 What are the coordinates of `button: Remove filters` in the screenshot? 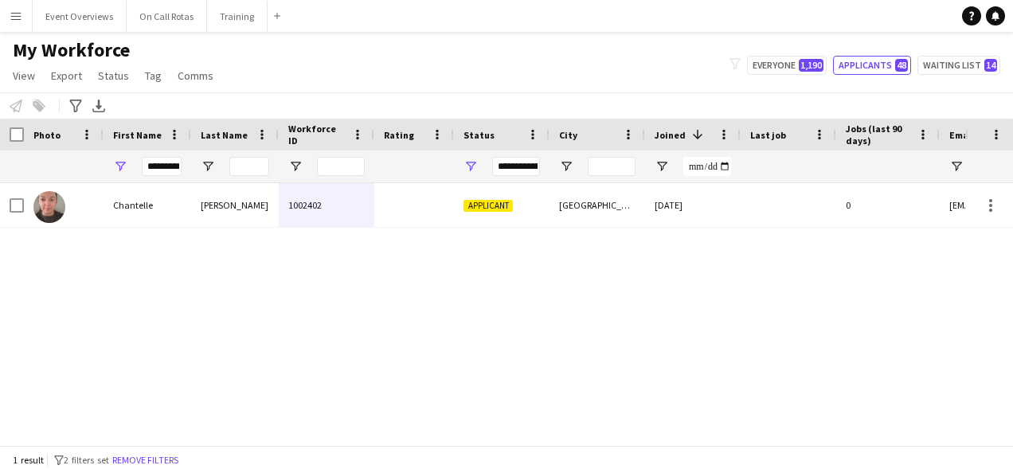 It's located at (145, 460).